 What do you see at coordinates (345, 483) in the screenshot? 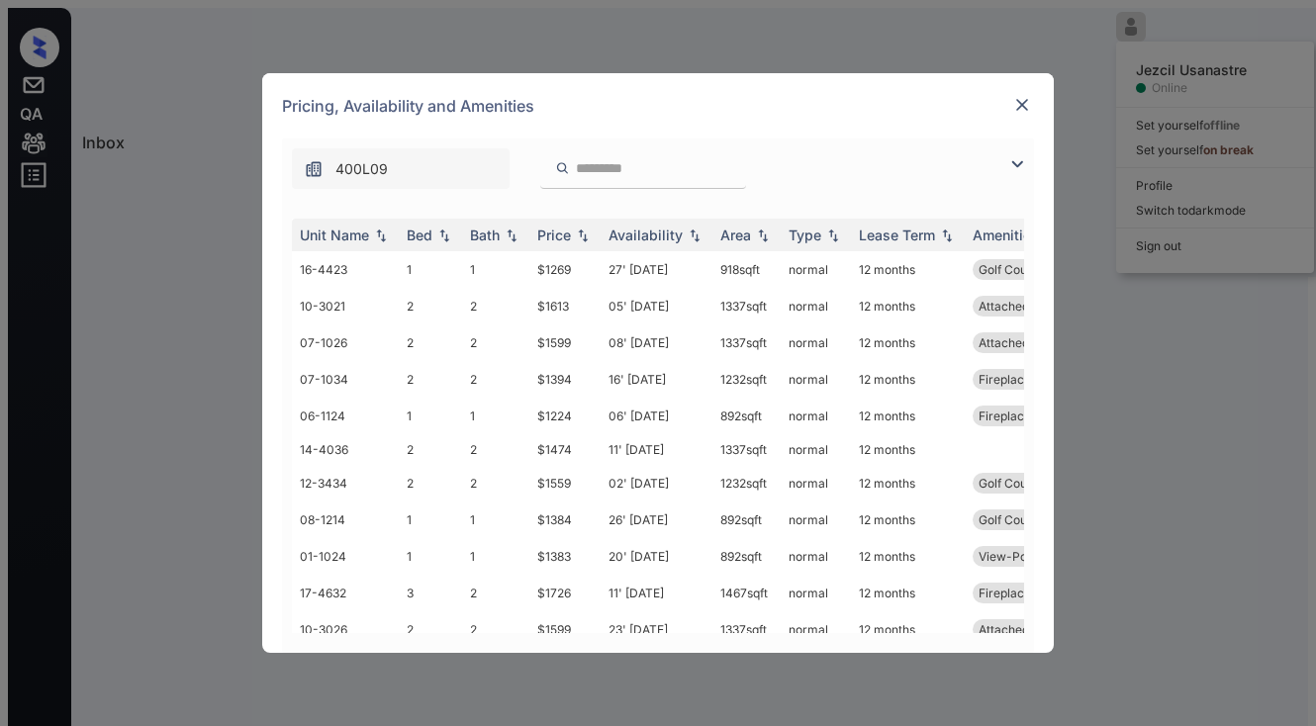
I see `td: 12-3434` at bounding box center [345, 483].